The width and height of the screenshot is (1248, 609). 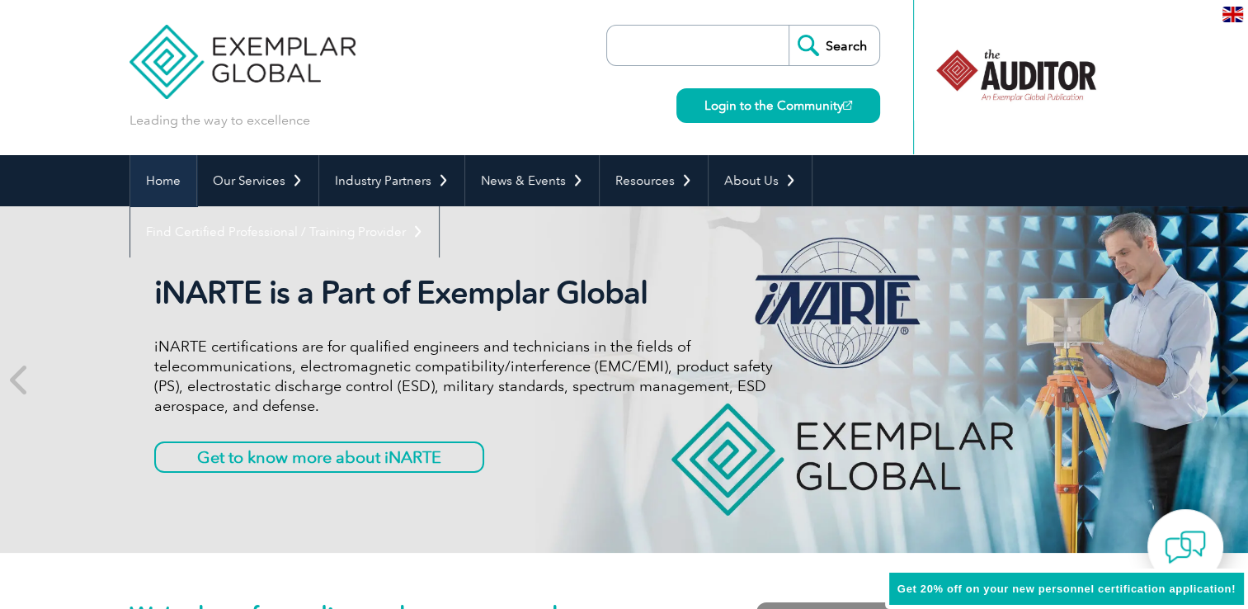 I want to click on a: Industry Partners, so click(x=392, y=181).